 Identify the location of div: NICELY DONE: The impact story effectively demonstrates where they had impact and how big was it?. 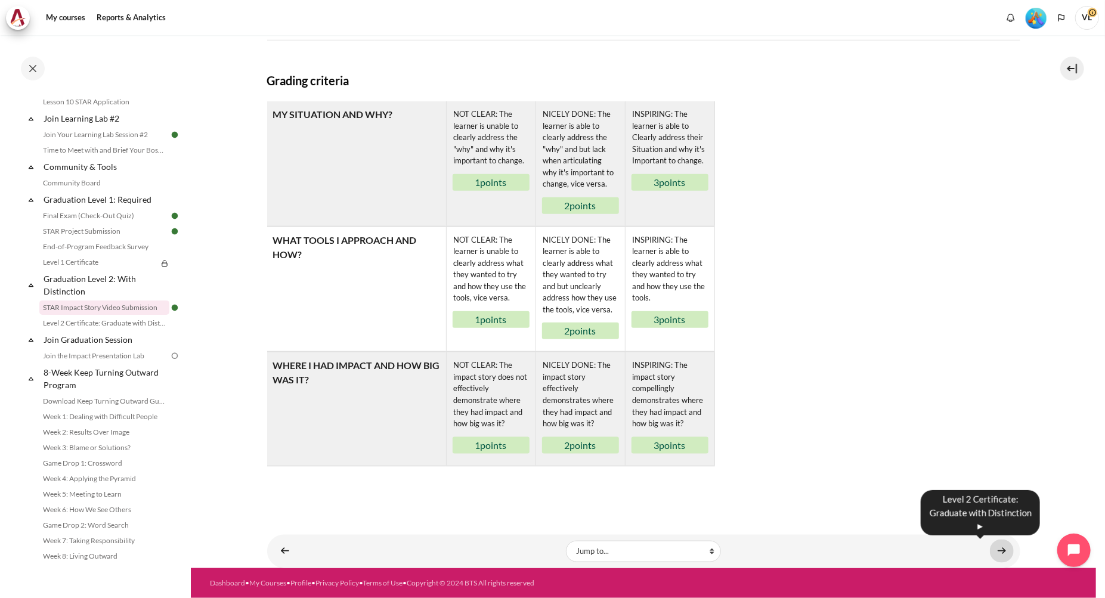
(580, 394).